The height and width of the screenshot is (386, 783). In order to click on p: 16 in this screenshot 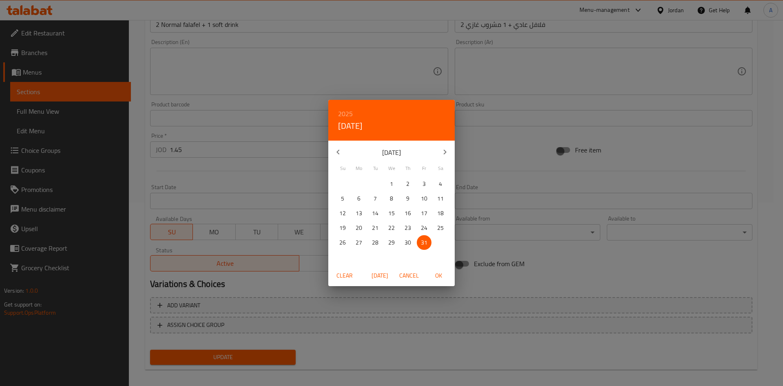, I will do `click(408, 213)`.